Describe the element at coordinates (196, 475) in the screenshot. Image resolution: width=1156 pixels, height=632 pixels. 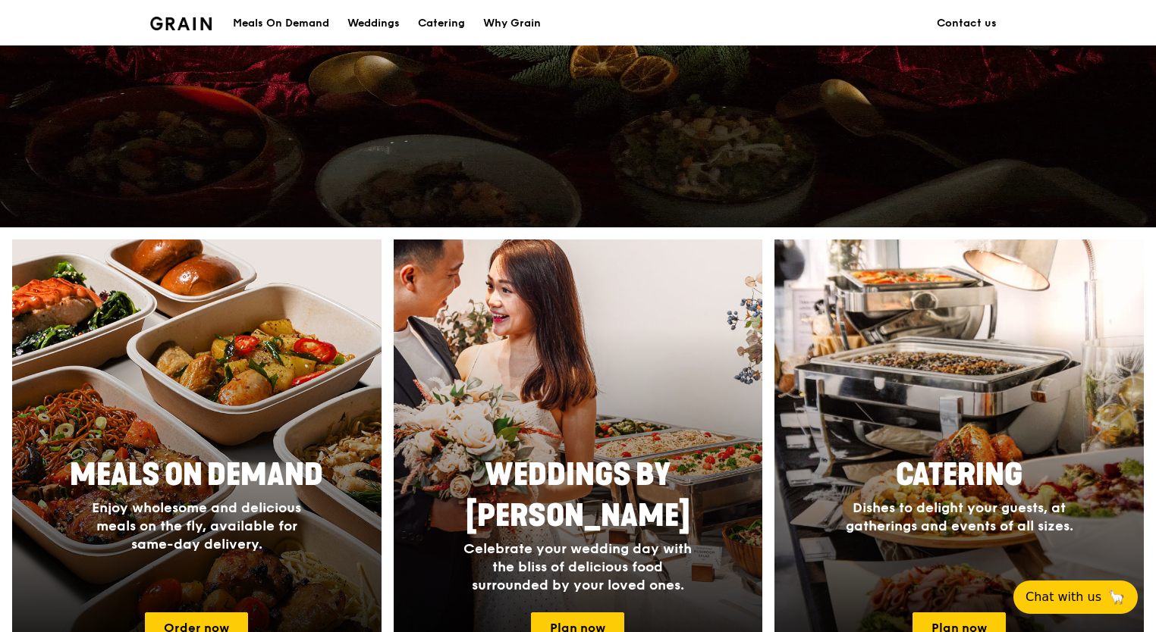
I see `span: Meals On Demand` at that location.